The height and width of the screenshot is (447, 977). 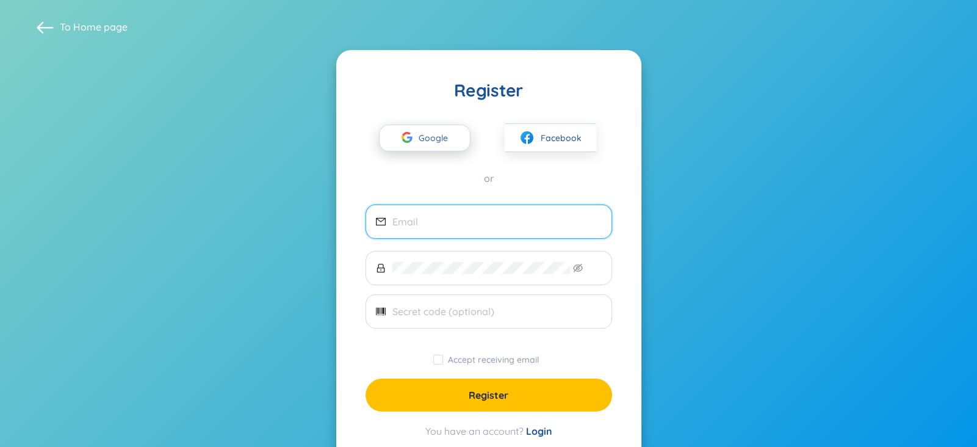 I want to click on button: facebookFacebook, so click(x=551, y=137).